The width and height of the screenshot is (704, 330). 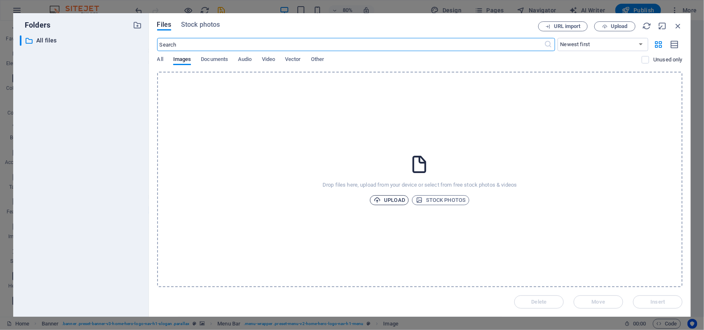 What do you see at coordinates (420, 185) in the screenshot?
I see `p: Drop files here, upload from your device or select from free stock photos & videos` at bounding box center [420, 185].